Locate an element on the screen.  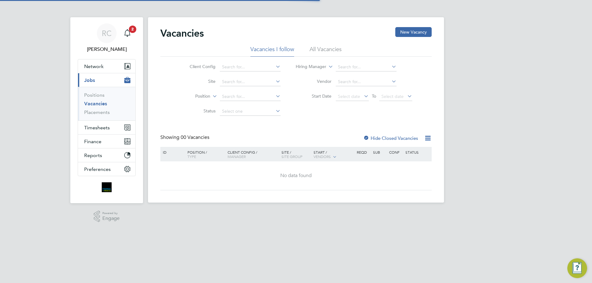
li: Vacancies I follow is located at coordinates (272, 51).